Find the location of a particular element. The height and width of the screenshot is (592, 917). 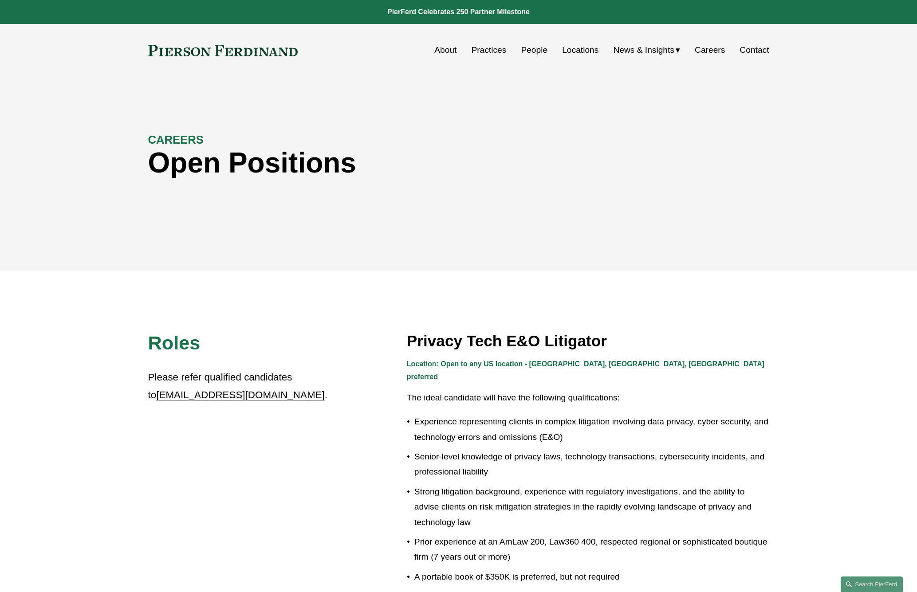

h1: Open Positions is located at coordinates (381, 163).